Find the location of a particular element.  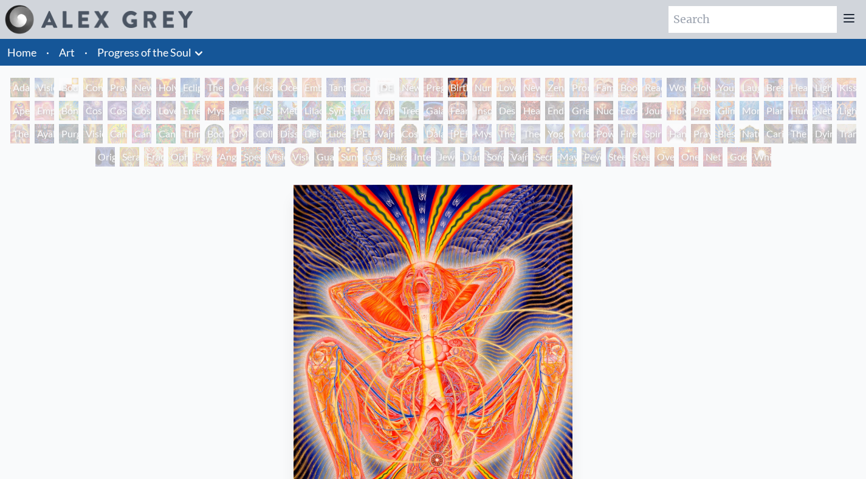

div: Lightweaver is located at coordinates (822, 88).